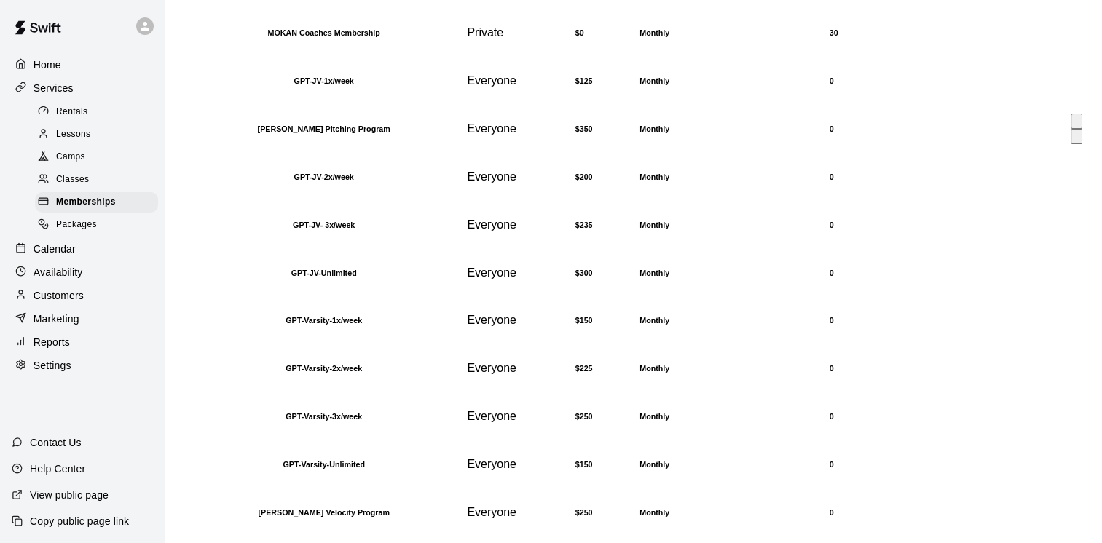 The height and width of the screenshot is (543, 1102). Describe the element at coordinates (323, 81) in the screenshot. I see `h6: GPT-JV-1x/week` at that location.